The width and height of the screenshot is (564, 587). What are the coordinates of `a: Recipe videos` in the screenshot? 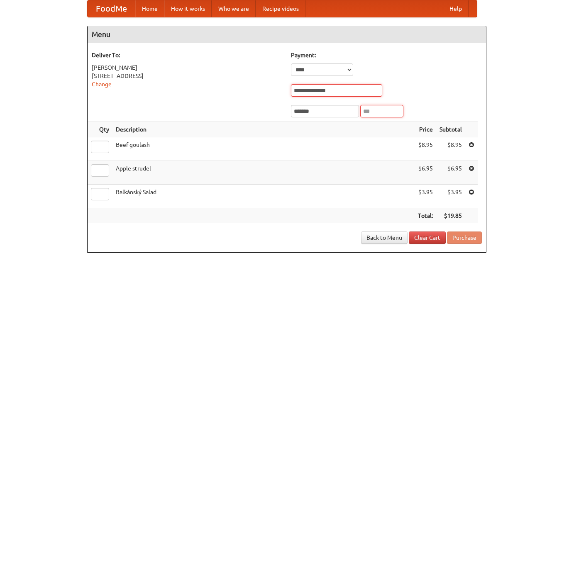 It's located at (281, 9).